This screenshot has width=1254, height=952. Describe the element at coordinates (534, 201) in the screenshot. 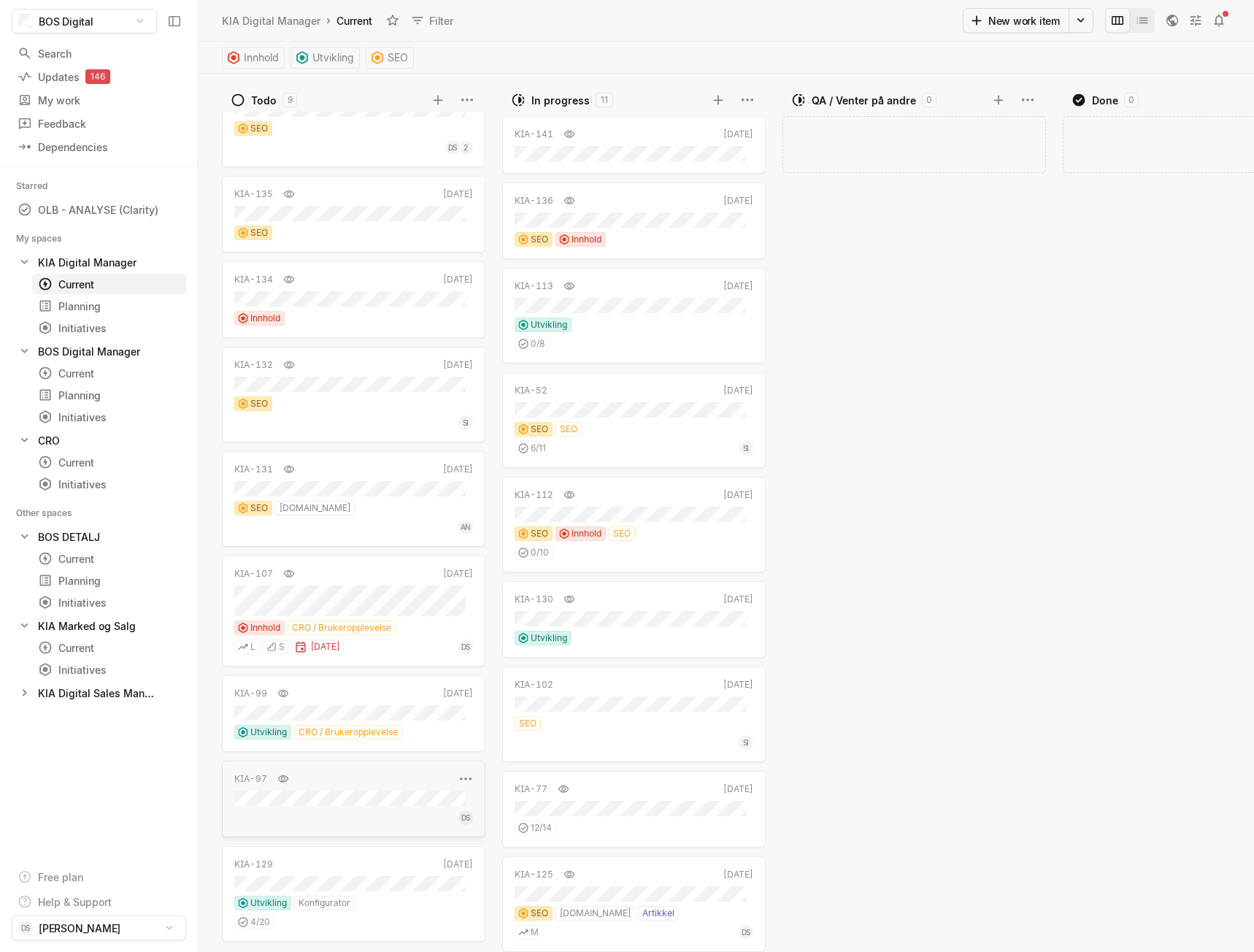

I see `div: KIA-136` at that location.